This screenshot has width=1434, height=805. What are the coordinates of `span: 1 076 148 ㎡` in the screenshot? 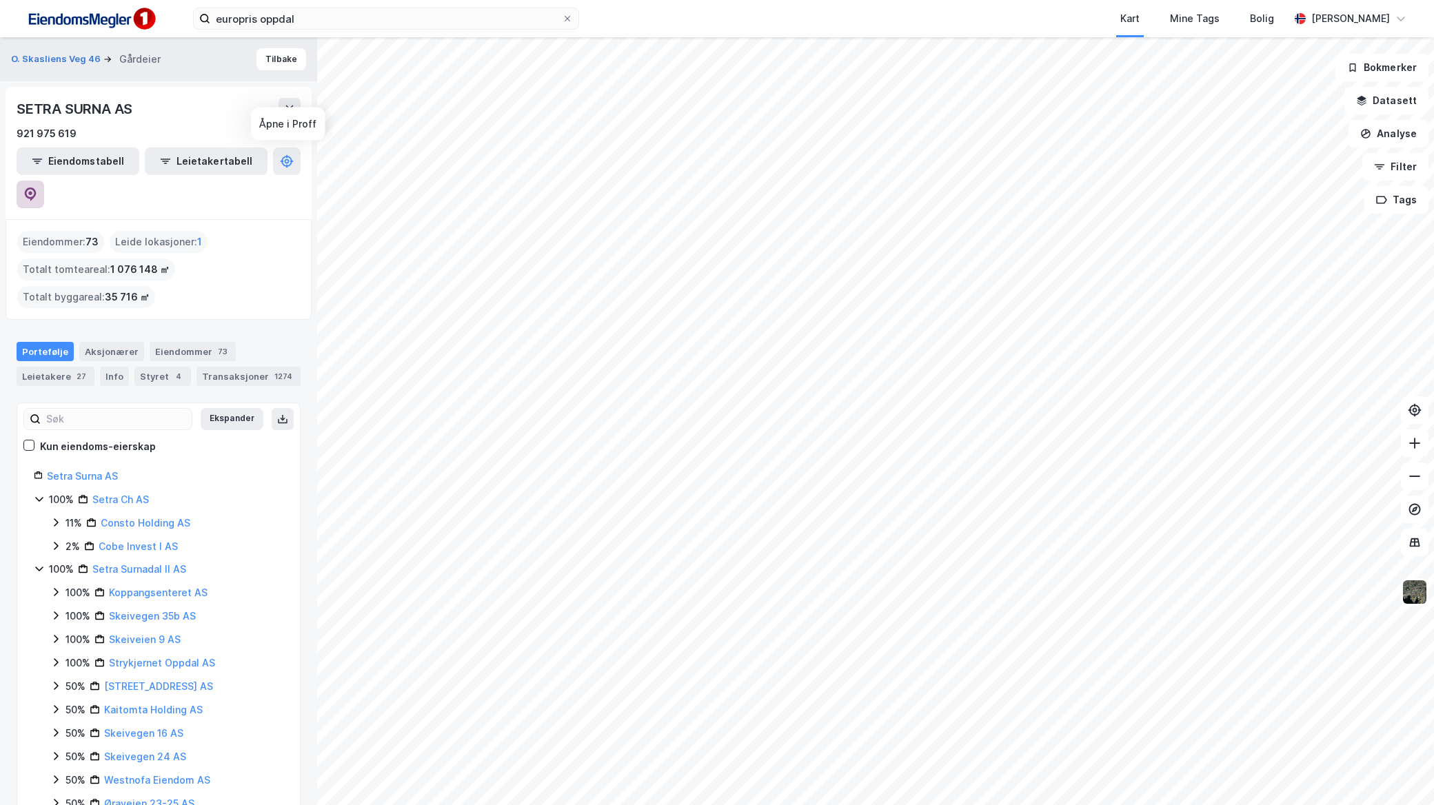 It's located at (140, 269).